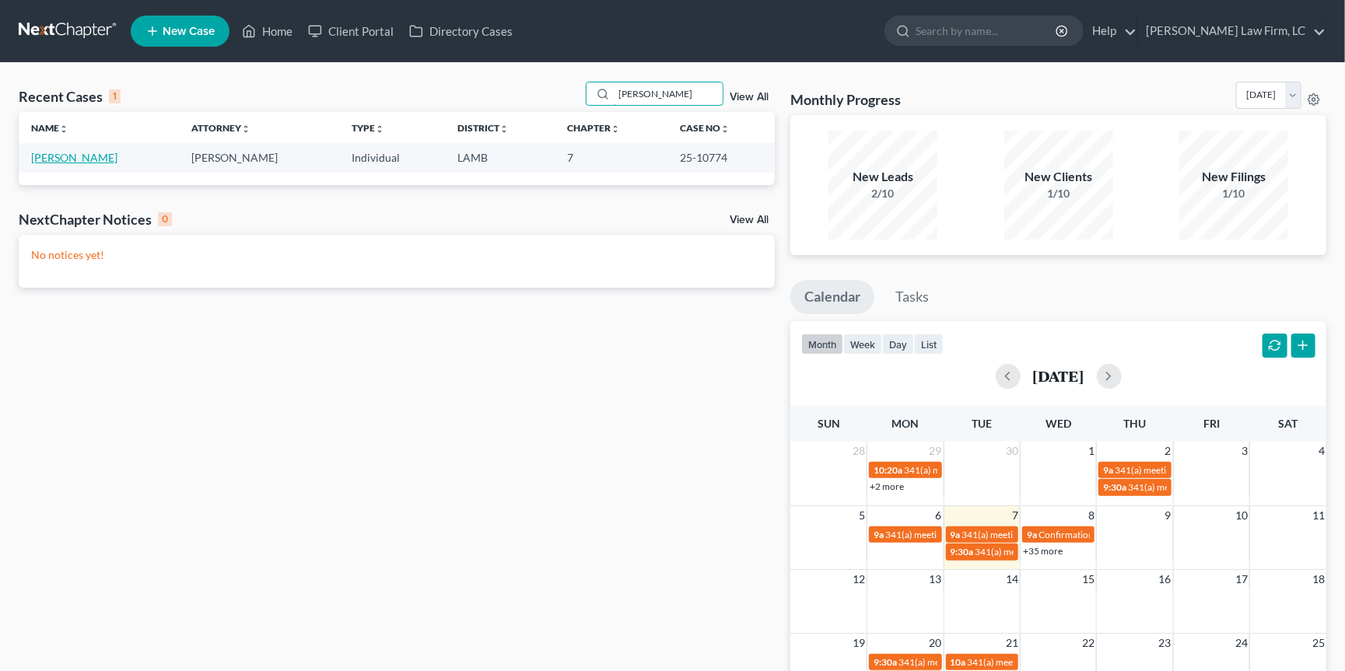 The image size is (1345, 671). Describe the element at coordinates (936, 643) in the screenshot. I see `span: 20` at that location.